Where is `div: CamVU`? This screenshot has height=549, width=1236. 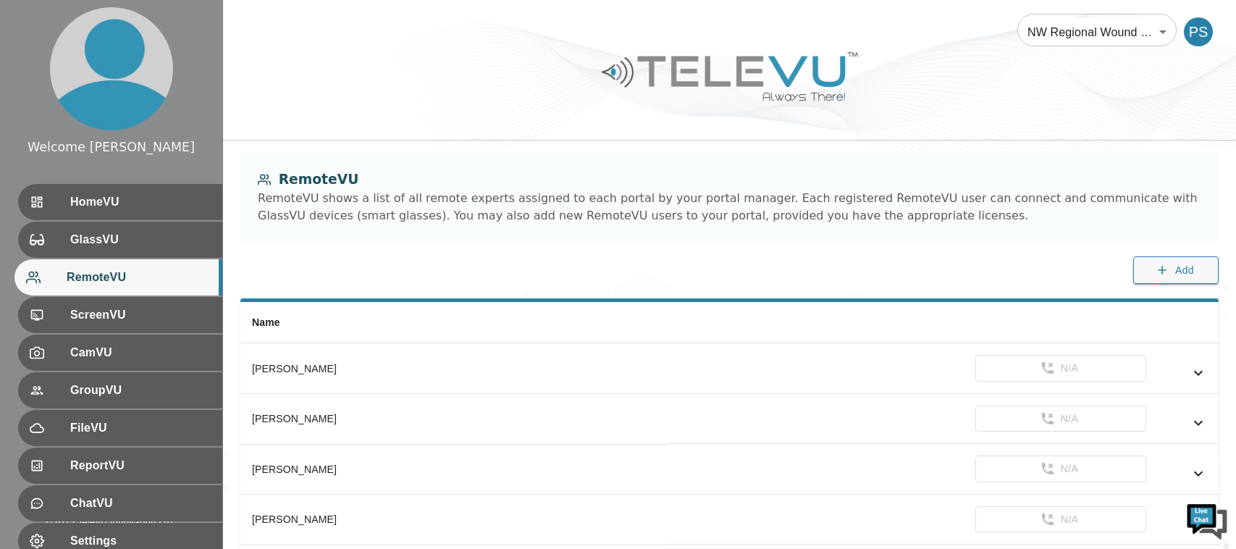 div: CamVU is located at coordinates (120, 353).